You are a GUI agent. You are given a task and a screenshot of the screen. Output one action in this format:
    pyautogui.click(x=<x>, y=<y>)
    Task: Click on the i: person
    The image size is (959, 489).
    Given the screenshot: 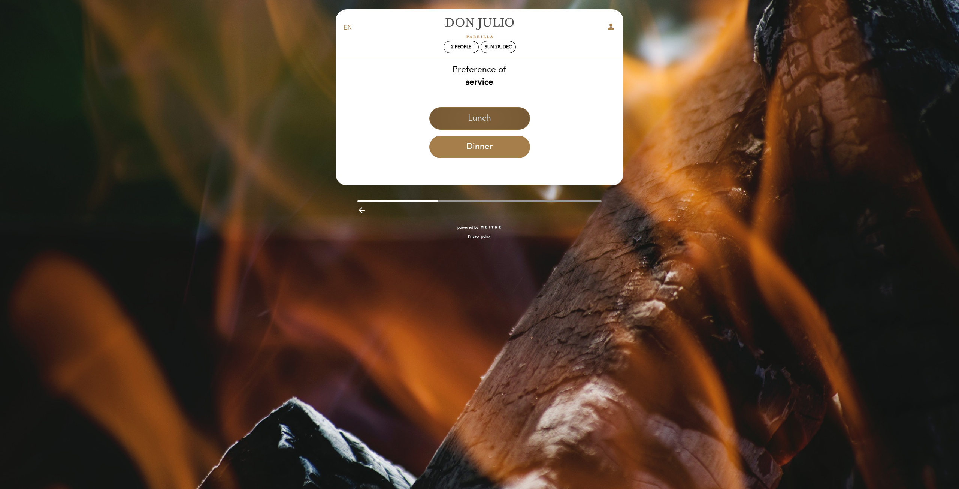 What is the action you would take?
    pyautogui.click(x=611, y=27)
    